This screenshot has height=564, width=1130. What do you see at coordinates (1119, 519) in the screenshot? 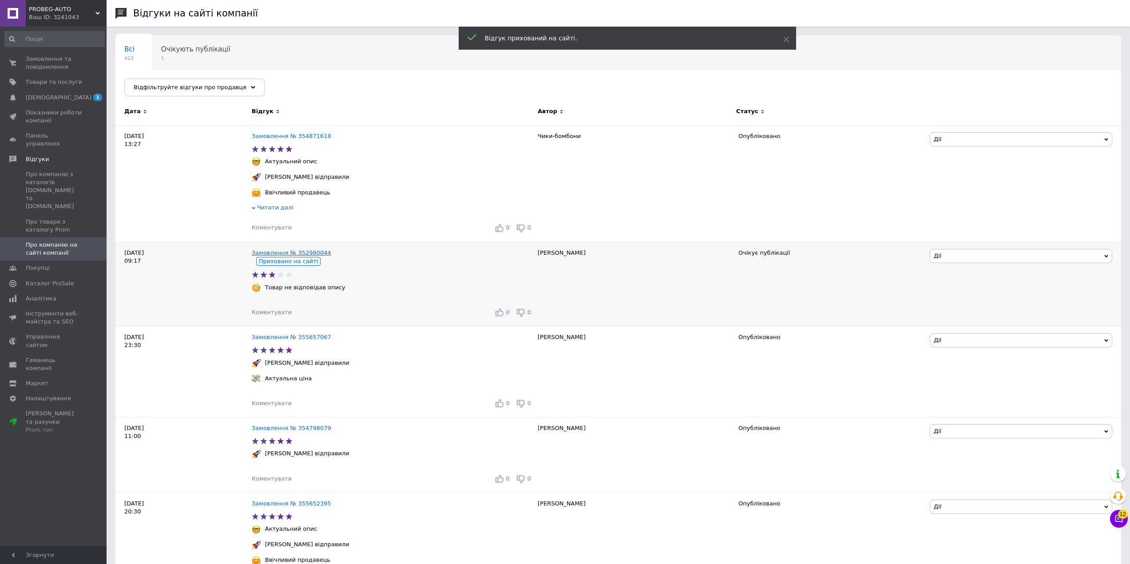
I see `button: Чат з покупцем12` at bounding box center [1119, 519].